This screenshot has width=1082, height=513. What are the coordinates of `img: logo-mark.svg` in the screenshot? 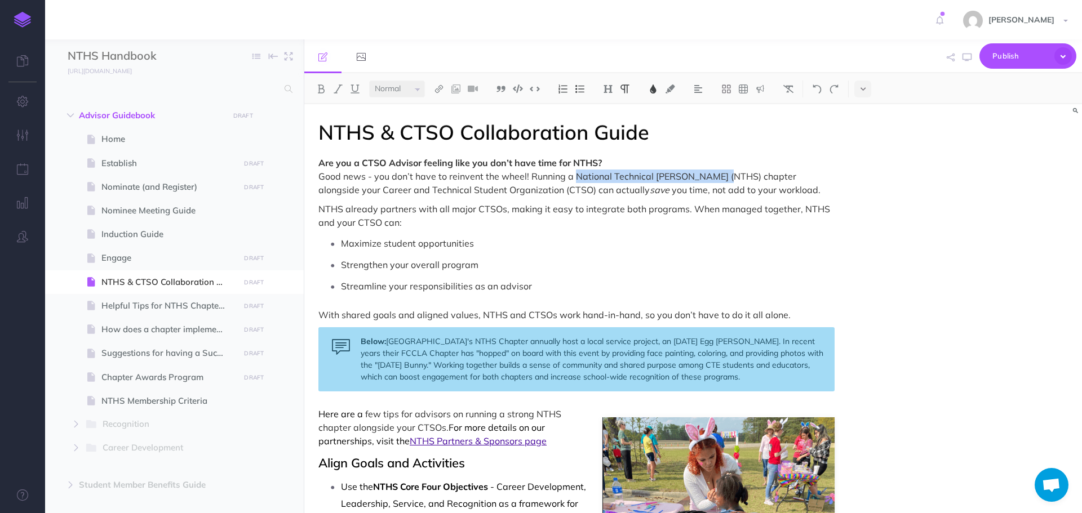 It's located at (23, 20).